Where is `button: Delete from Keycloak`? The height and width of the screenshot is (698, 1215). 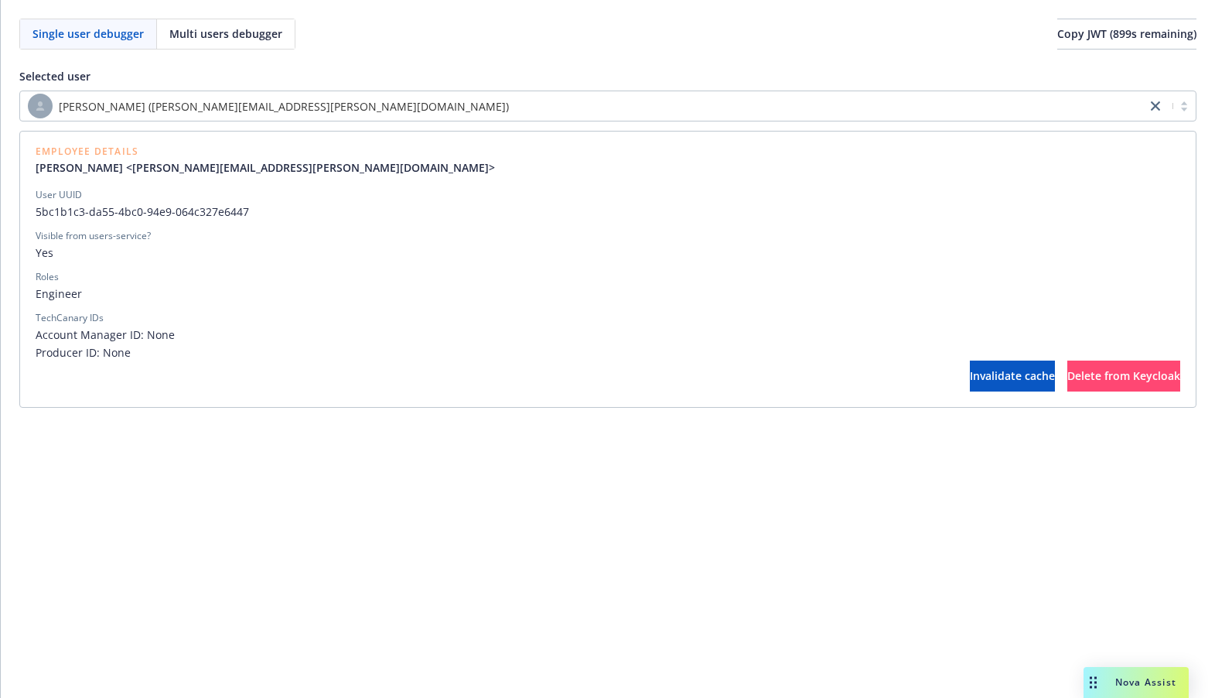 button: Delete from Keycloak is located at coordinates (1124, 376).